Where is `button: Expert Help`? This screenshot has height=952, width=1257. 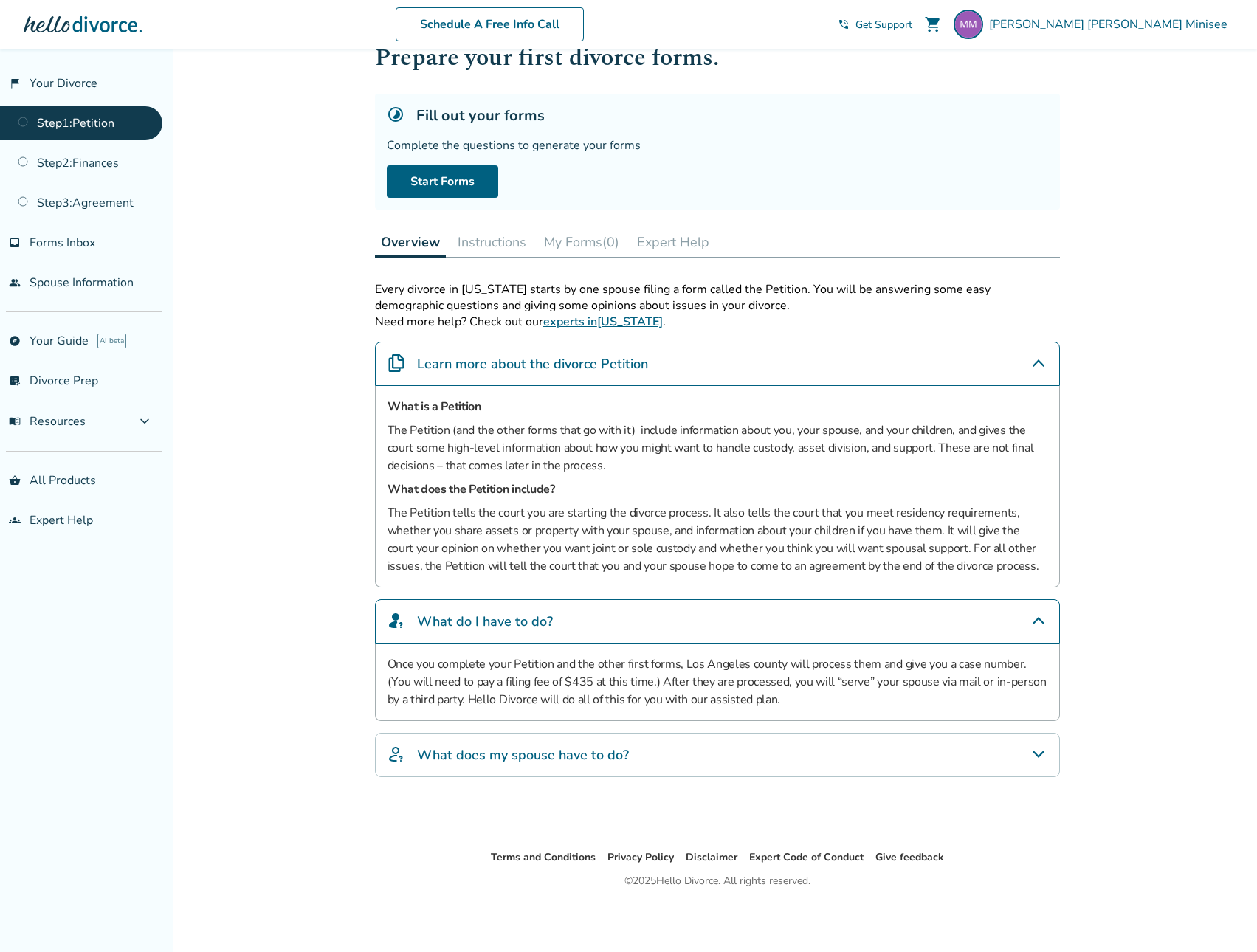 button: Expert Help is located at coordinates (673, 242).